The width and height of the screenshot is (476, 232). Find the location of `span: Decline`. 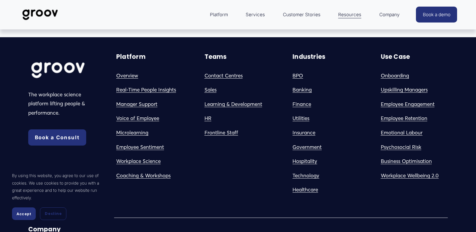

span: Decline is located at coordinates (53, 214).